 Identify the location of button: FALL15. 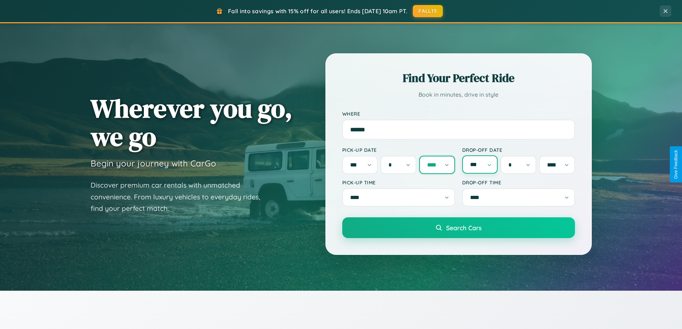
(428, 11).